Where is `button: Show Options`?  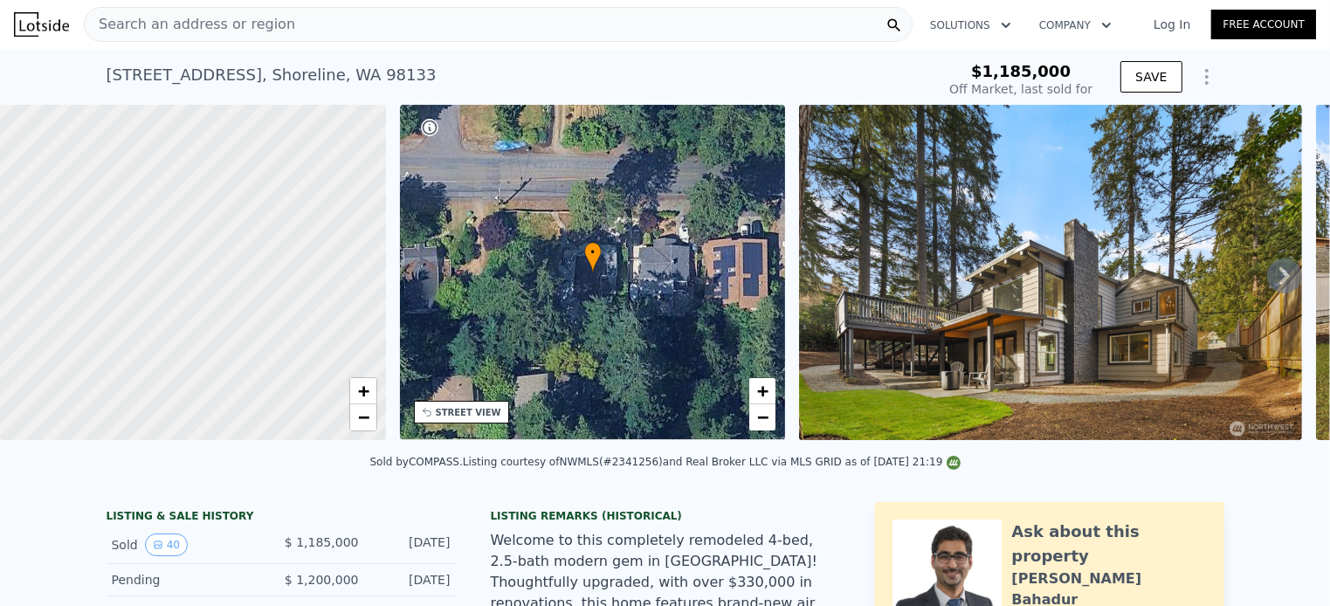 button: Show Options is located at coordinates (1207, 77).